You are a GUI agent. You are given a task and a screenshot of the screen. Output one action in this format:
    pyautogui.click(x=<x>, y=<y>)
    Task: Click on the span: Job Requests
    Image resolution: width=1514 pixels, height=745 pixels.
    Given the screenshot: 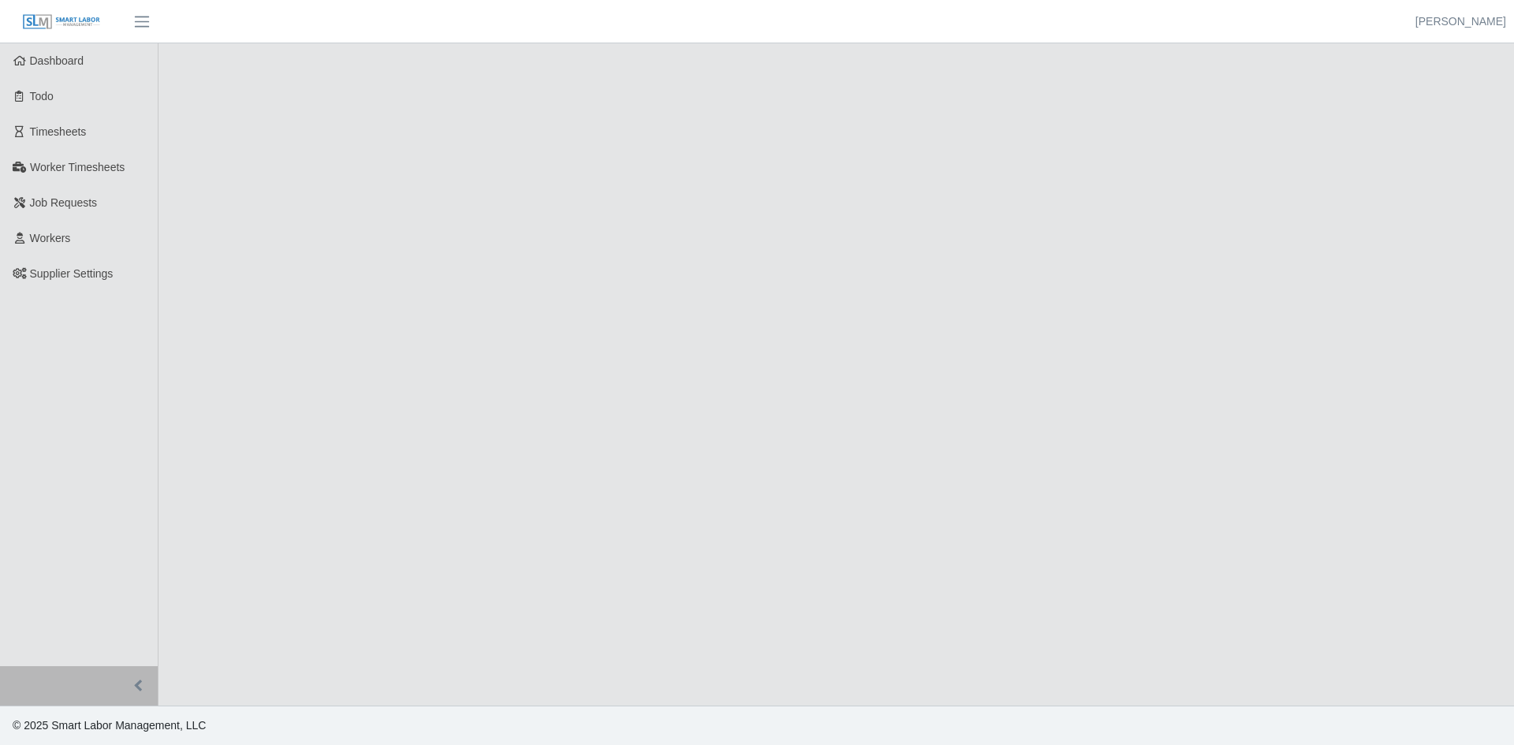 What is the action you would take?
    pyautogui.click(x=64, y=203)
    